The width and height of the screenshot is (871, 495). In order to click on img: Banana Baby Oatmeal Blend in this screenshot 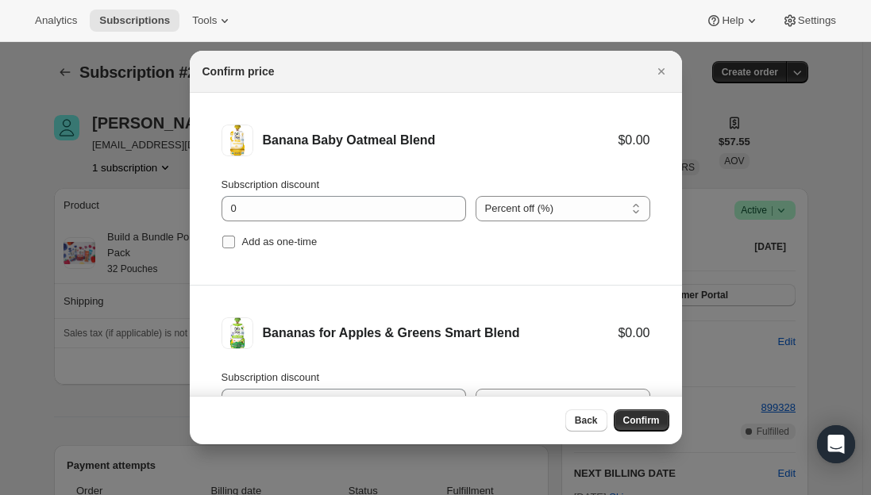, I will do `click(237, 140)`.